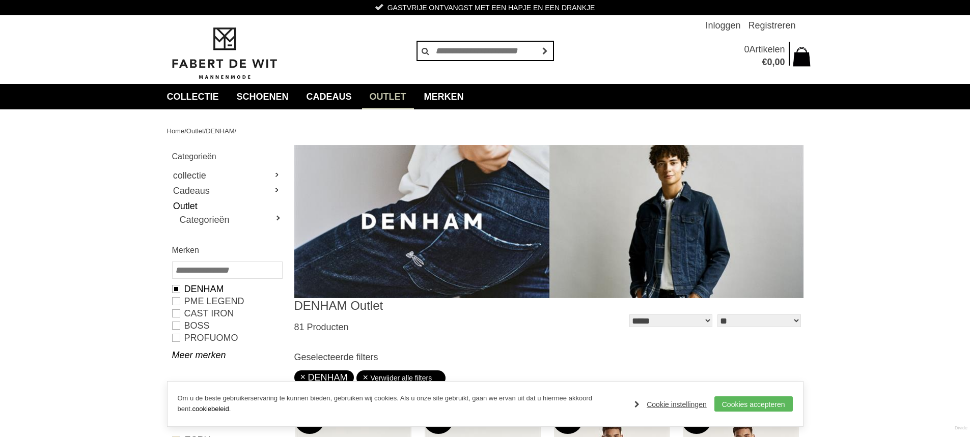 This screenshot has width=970, height=437. Describe the element at coordinates (195, 131) in the screenshot. I see `span: Outlet` at that location.